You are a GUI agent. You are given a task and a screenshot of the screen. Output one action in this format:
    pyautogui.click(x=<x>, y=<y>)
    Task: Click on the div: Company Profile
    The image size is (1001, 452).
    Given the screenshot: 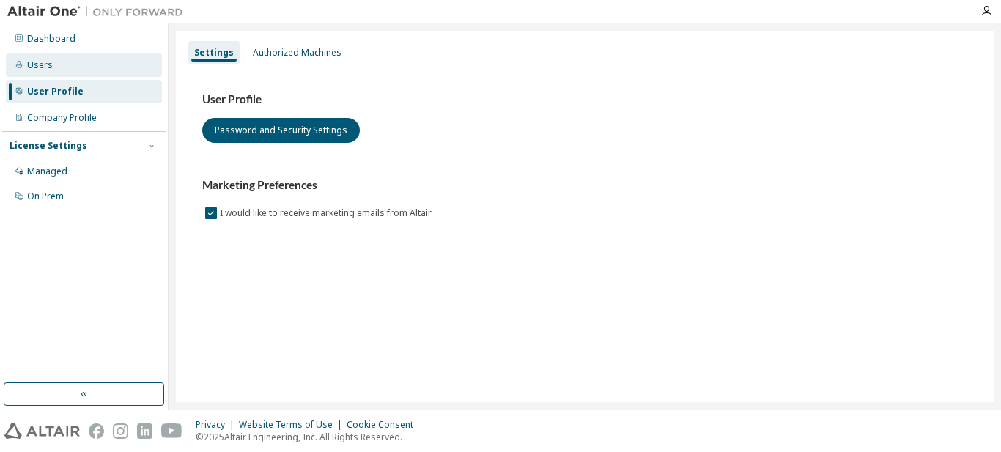 What is the action you would take?
    pyautogui.click(x=62, y=118)
    